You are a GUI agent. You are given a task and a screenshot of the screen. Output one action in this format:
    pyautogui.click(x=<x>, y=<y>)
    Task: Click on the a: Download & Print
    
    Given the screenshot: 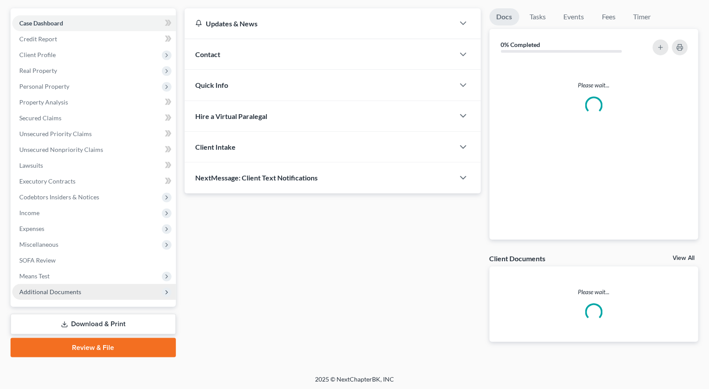 What is the action you would take?
    pyautogui.click(x=93, y=324)
    